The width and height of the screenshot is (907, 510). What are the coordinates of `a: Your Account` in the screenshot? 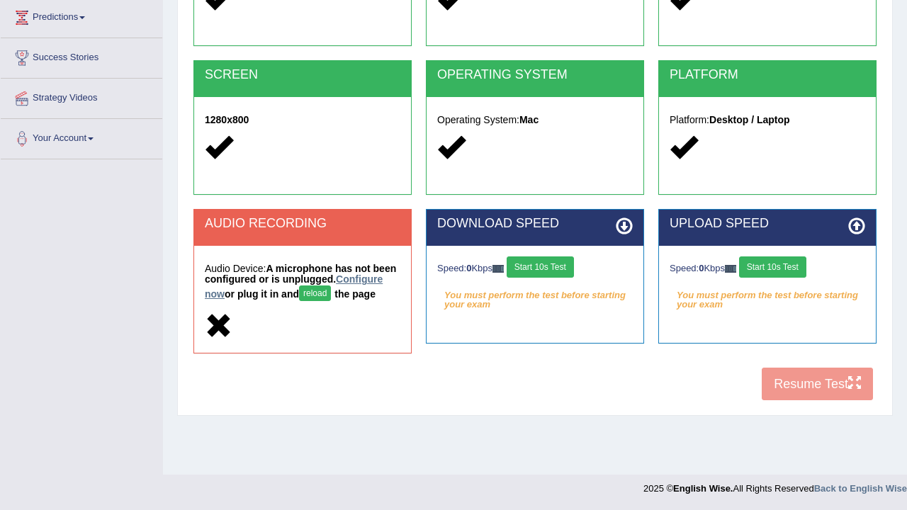 It's located at (82, 137).